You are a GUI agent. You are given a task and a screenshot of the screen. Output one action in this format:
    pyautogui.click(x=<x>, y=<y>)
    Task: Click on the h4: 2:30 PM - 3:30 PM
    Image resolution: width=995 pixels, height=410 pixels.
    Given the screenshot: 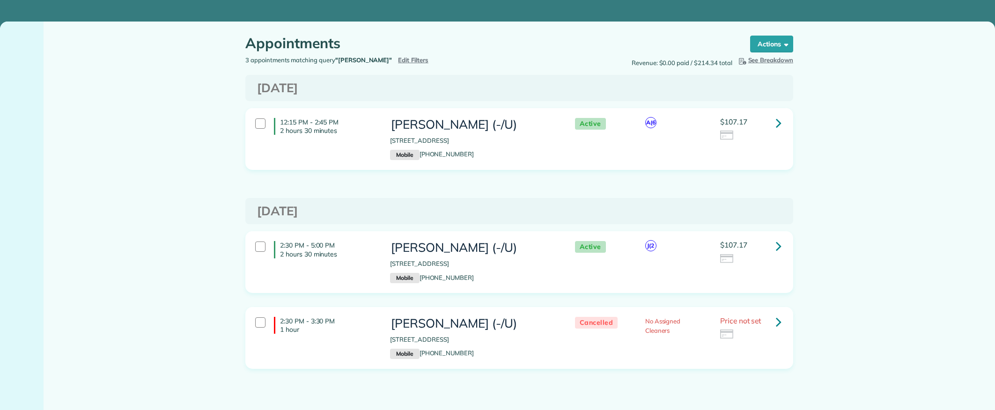 What is the action you would take?
    pyautogui.click(x=325, y=325)
    